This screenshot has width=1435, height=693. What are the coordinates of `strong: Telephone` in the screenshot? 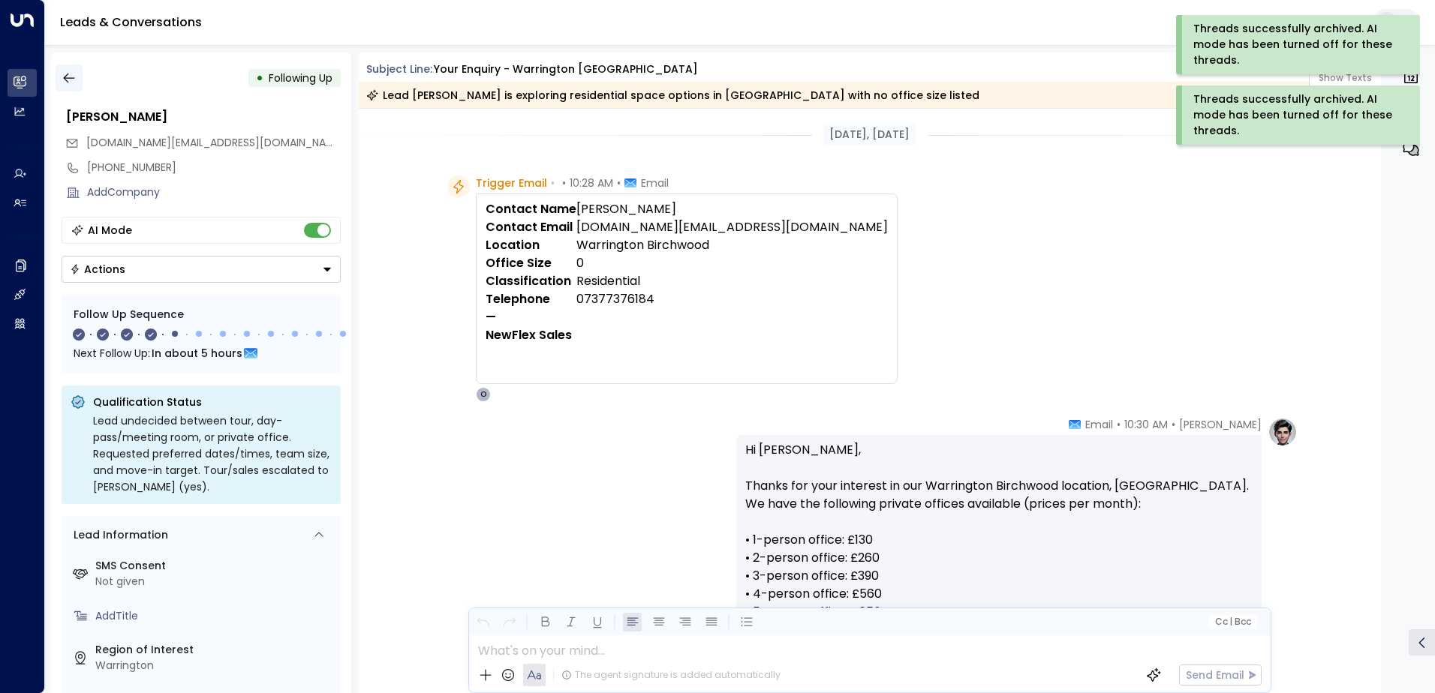 It's located at (518, 299).